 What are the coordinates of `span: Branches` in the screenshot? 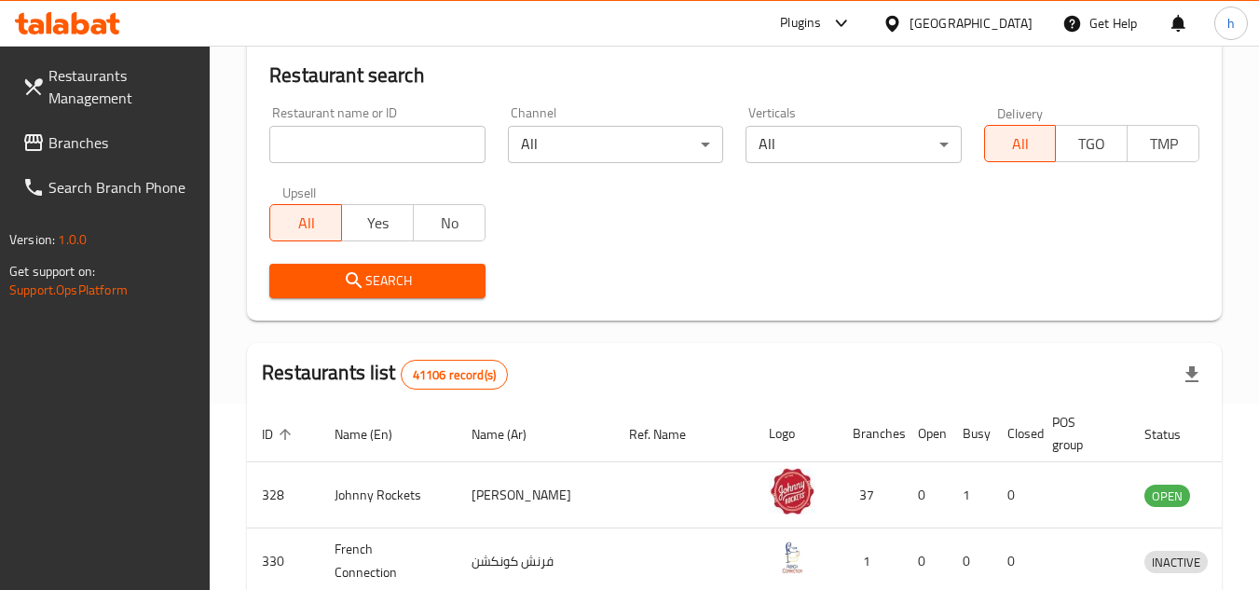 It's located at (122, 143).